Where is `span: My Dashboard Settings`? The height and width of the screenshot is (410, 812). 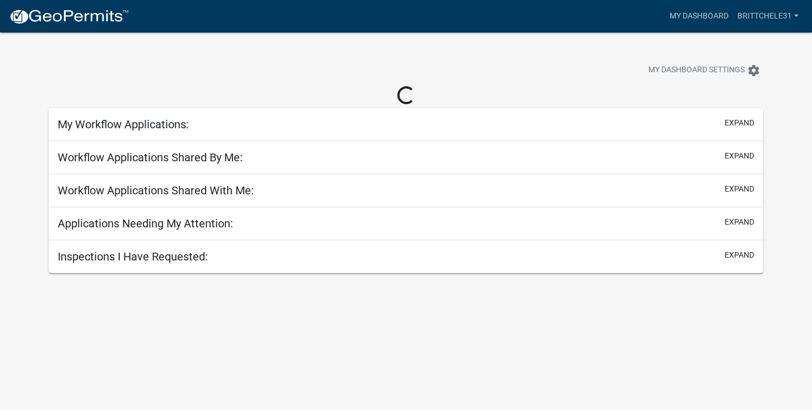 span: My Dashboard Settings is located at coordinates (697, 71).